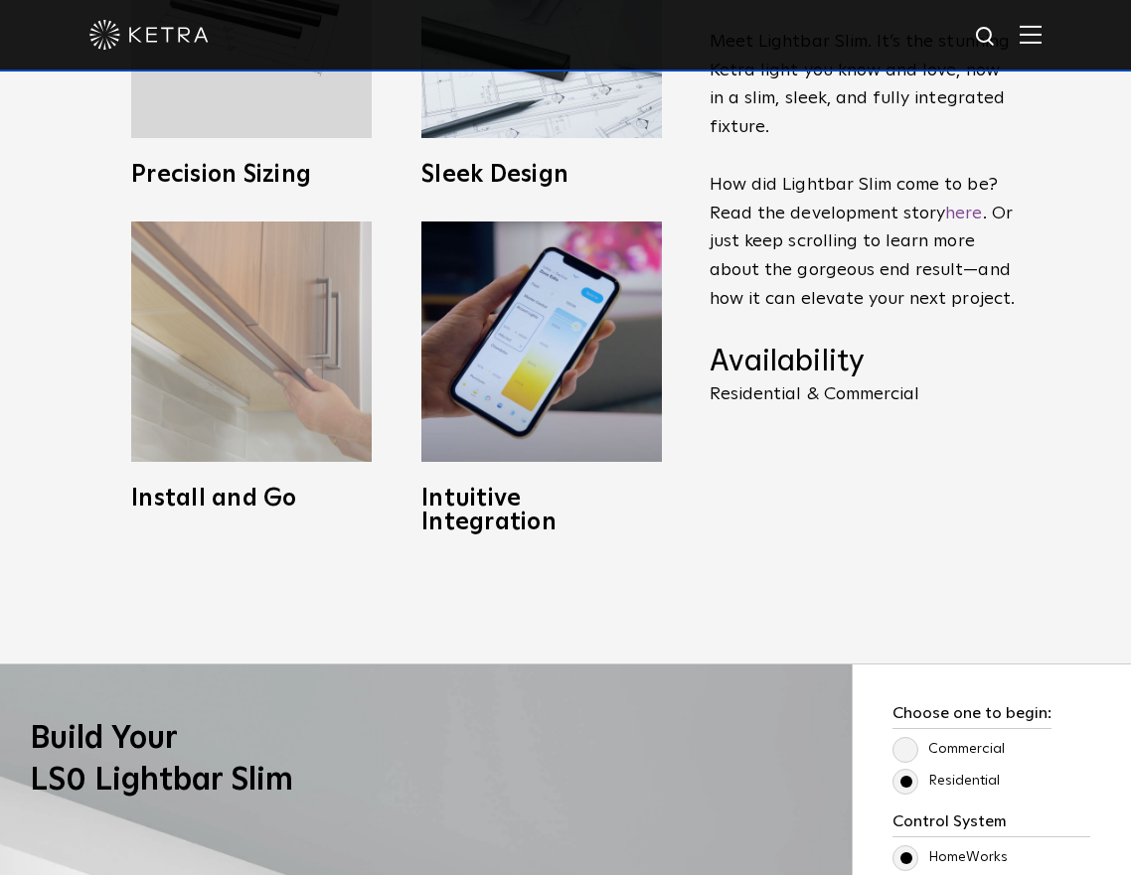 Image resolution: width=1131 pixels, height=875 pixels. Describe the element at coordinates (149, 35) in the screenshot. I see `img: ketra-logo-2019-white` at that location.